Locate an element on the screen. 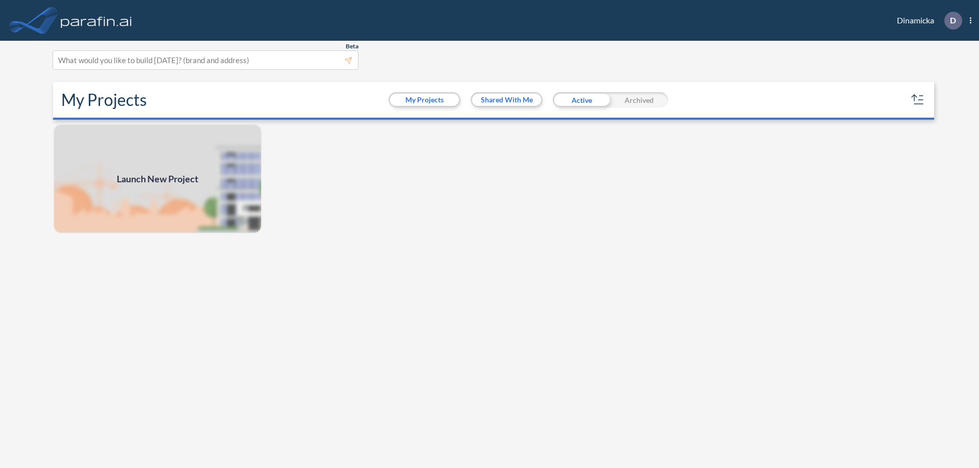 The width and height of the screenshot is (979, 468). p: D is located at coordinates (953, 20).